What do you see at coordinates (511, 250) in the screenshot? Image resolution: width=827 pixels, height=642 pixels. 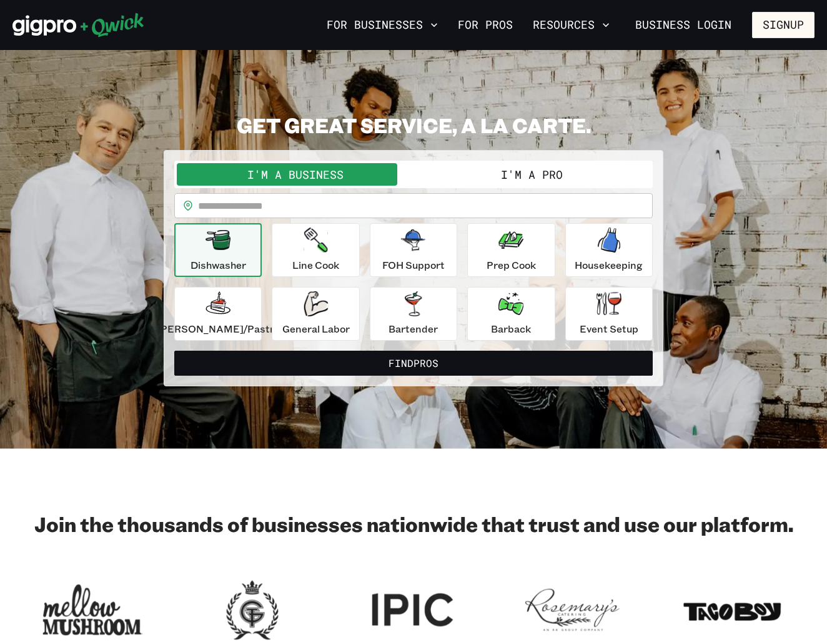 I see `button: Prep Cook` at bounding box center [511, 250].